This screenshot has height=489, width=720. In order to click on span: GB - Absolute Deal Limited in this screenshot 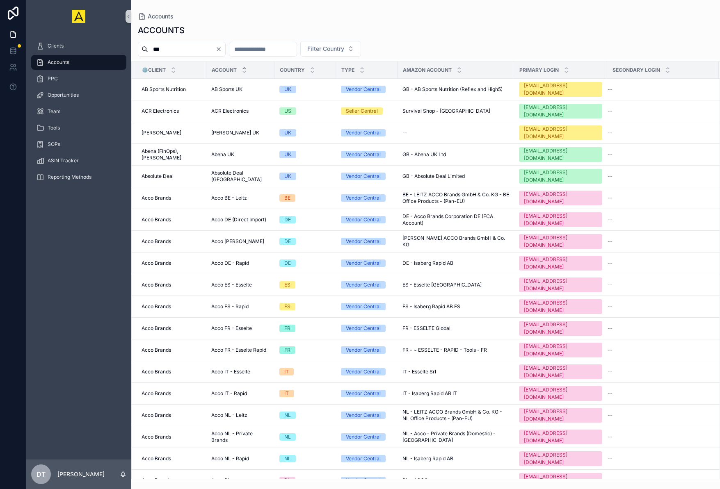, I will do `click(434, 176)`.